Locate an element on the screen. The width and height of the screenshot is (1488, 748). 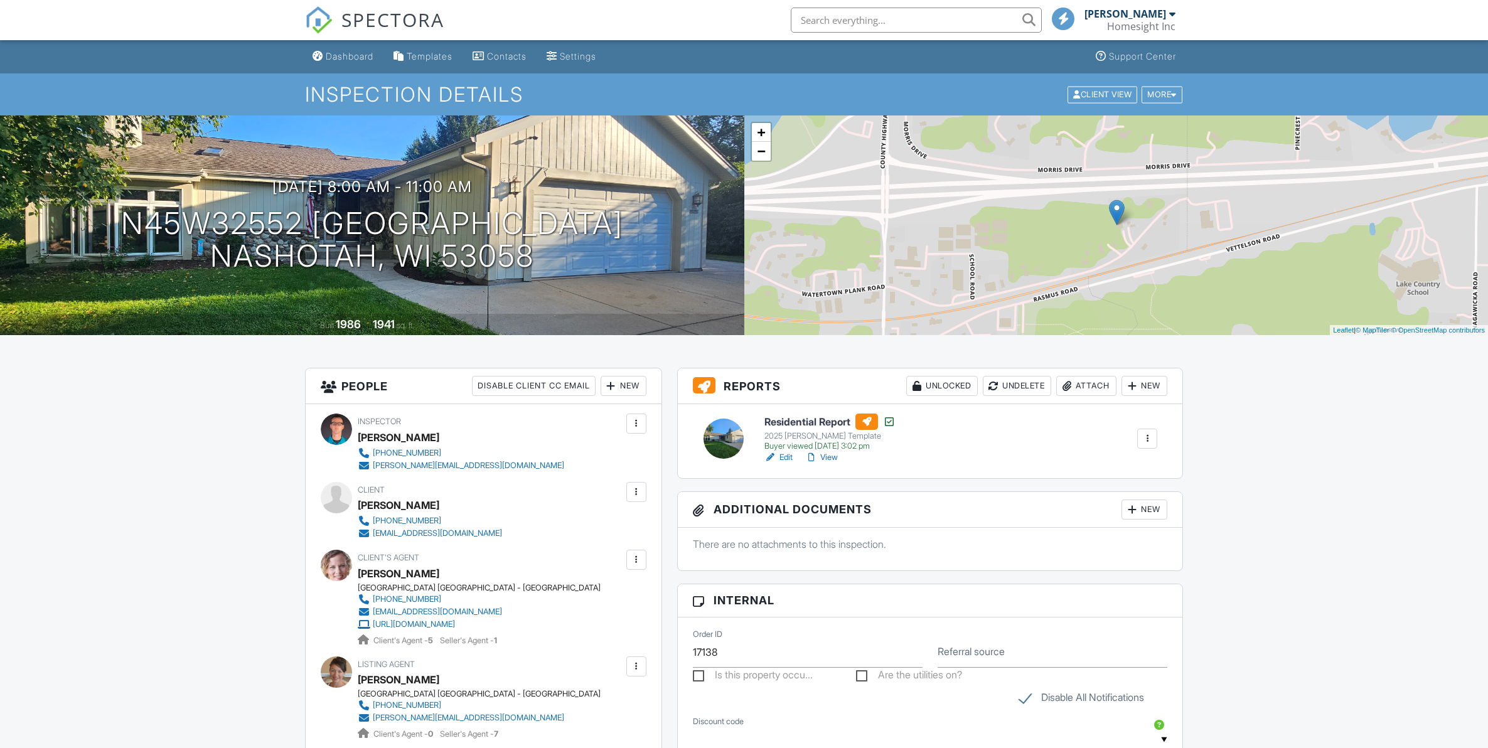
label: Referral source is located at coordinates (971, 651).